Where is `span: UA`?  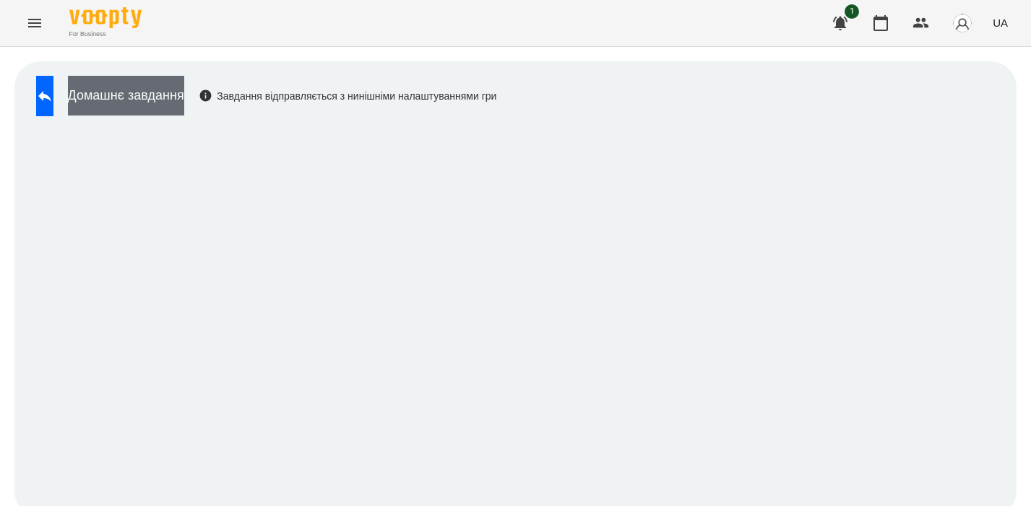
span: UA is located at coordinates (1000, 22).